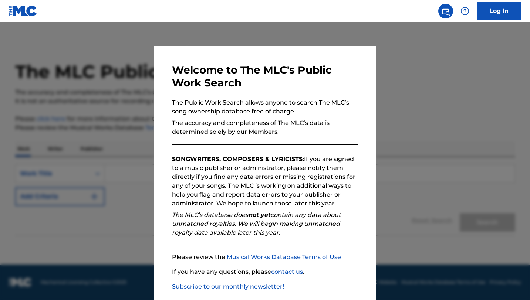 The width and height of the screenshot is (530, 300). Describe the element at coordinates (499, 11) in the screenshot. I see `a: Log In` at that location.